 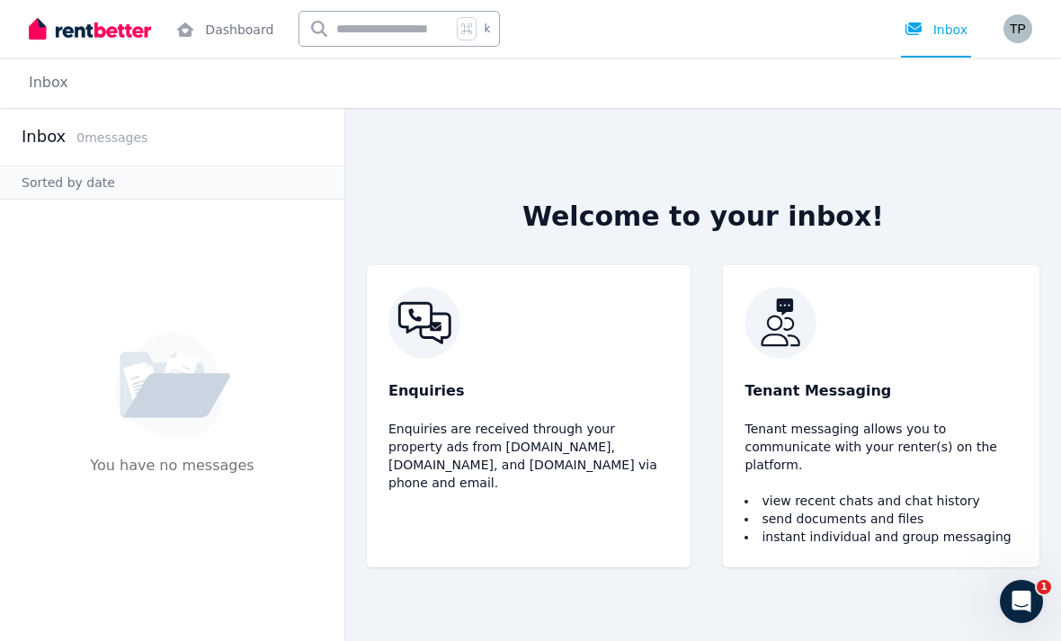 What do you see at coordinates (882, 447) in the screenshot?
I see `p: Tenant messaging allows you to communicate with your renter(s) on the platform.` at bounding box center [882, 447].